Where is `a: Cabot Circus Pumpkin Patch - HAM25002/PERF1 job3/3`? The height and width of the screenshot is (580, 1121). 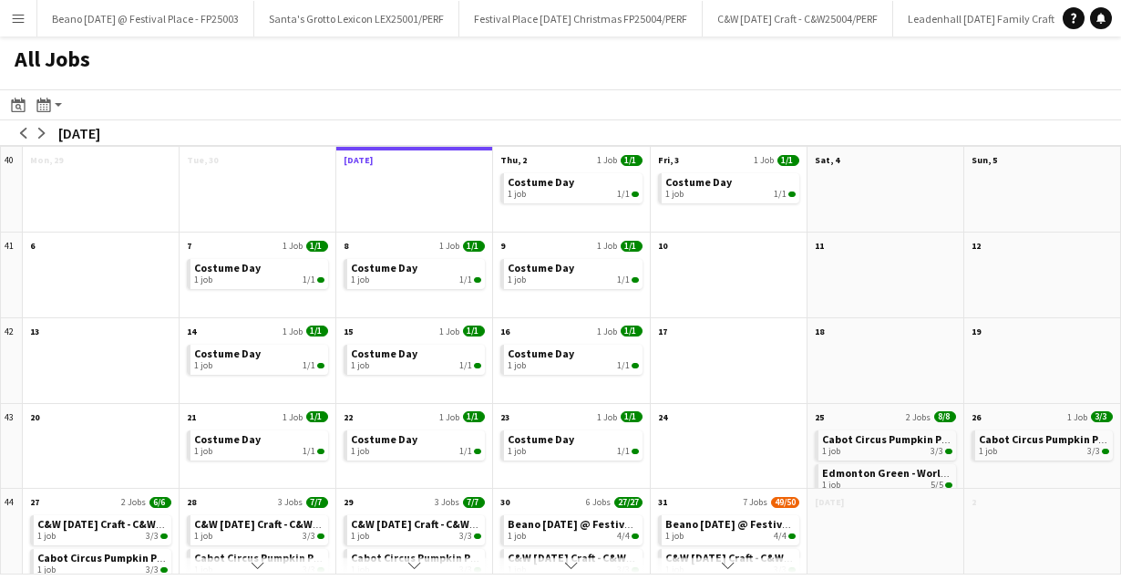 a: Cabot Circus Pumpkin Patch - HAM25002/PERF1 job3/3 is located at coordinates (259, 562).